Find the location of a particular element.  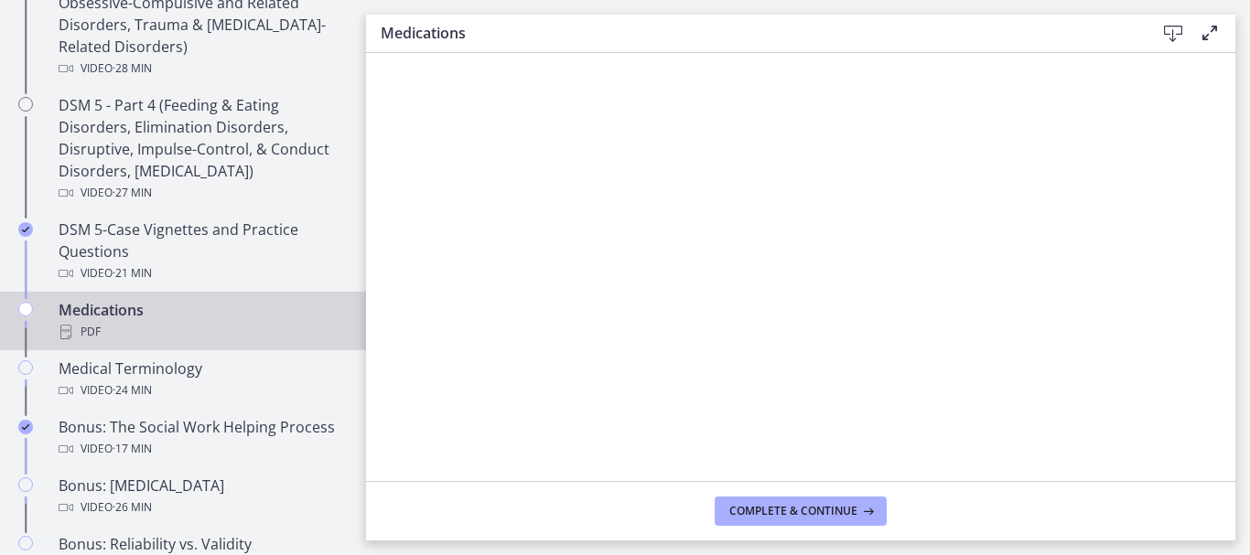

div: PDF is located at coordinates (201, 332).